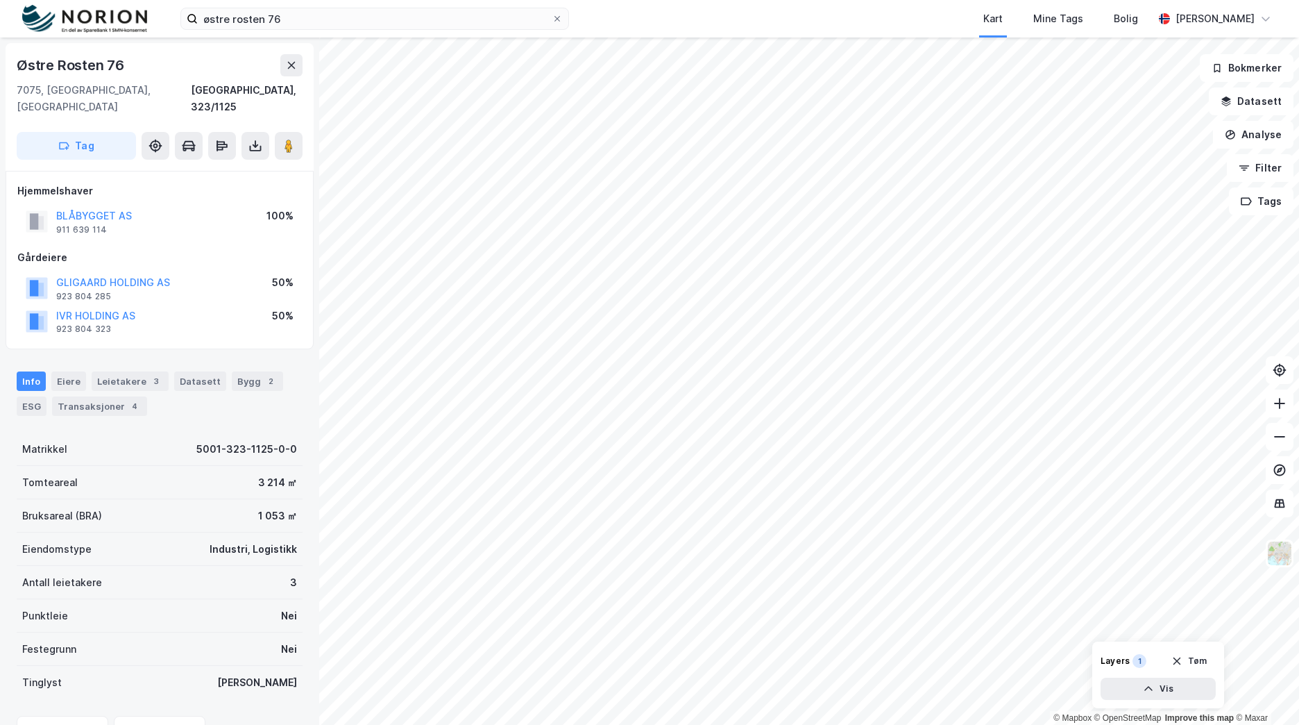 Image resolution: width=1299 pixels, height=725 pixels. What do you see at coordinates (278, 516) in the screenshot?
I see `div: 1 053 ㎡` at bounding box center [278, 516].